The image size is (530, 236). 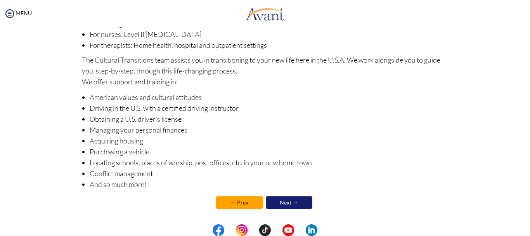 I want to click on li: Obtaining a U.S. driver’s license, so click(x=269, y=119).